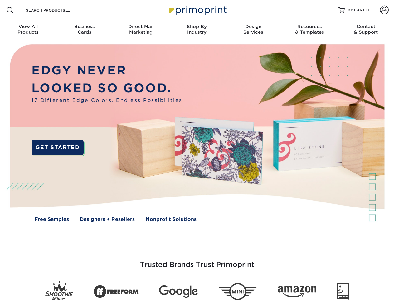 The image size is (394, 300). What do you see at coordinates (141, 27) in the screenshot?
I see `span: Direct Mail` at bounding box center [141, 27].